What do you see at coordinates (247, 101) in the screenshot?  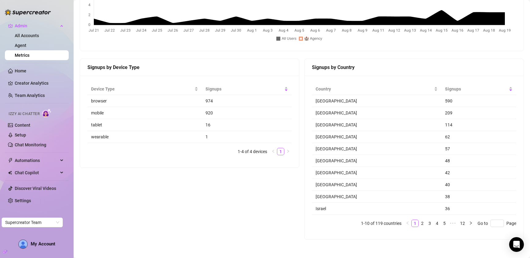 I see `td: 974` at bounding box center [247, 101].